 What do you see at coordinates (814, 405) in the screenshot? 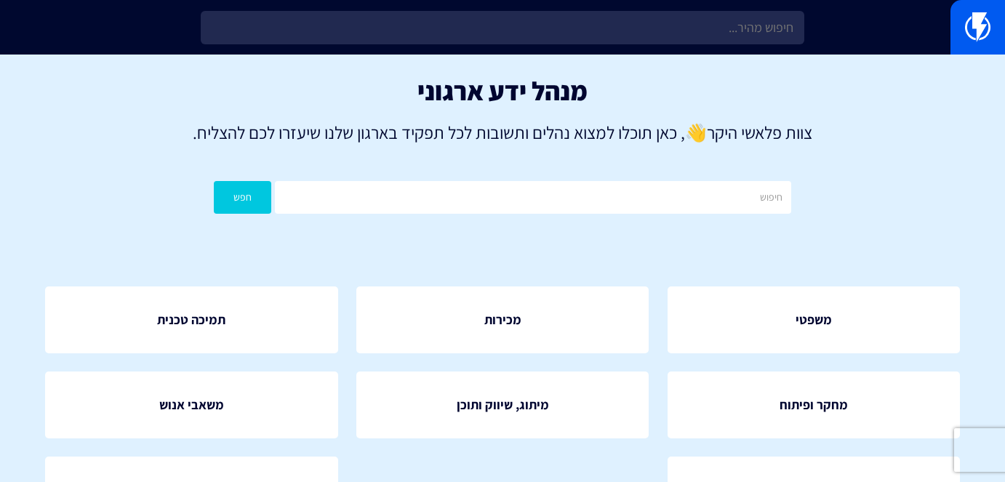
I see `a: מחקר ופיתוח` at bounding box center [814, 405].